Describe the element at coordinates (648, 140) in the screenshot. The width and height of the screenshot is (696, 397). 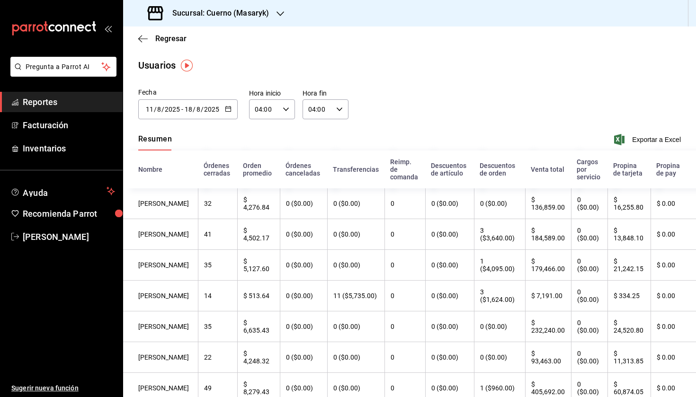
I see `button: Exportar a Excel` at that location.